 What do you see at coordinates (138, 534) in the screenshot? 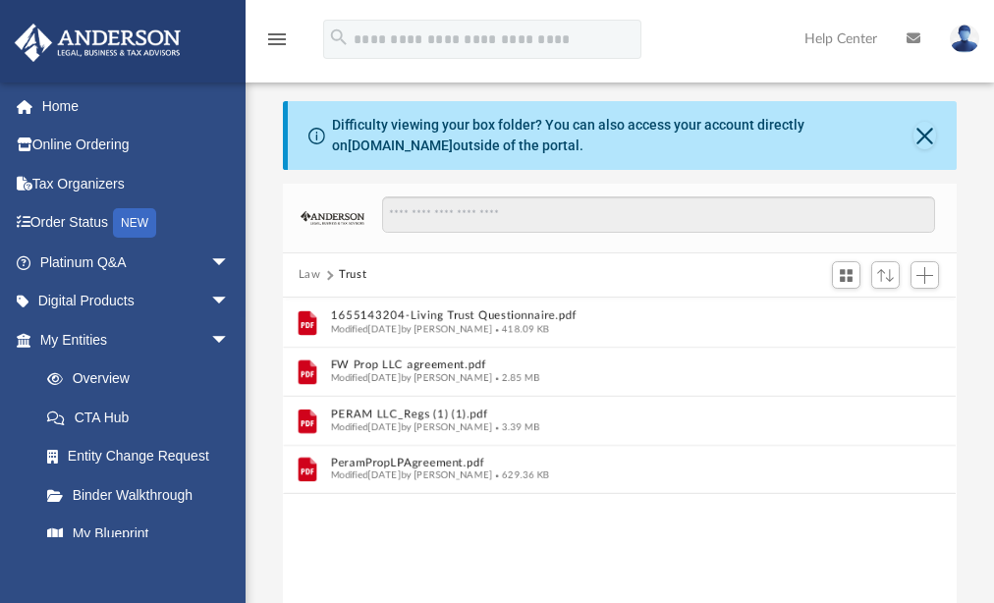
I see `a: My Blueprint` at bounding box center [138, 534].